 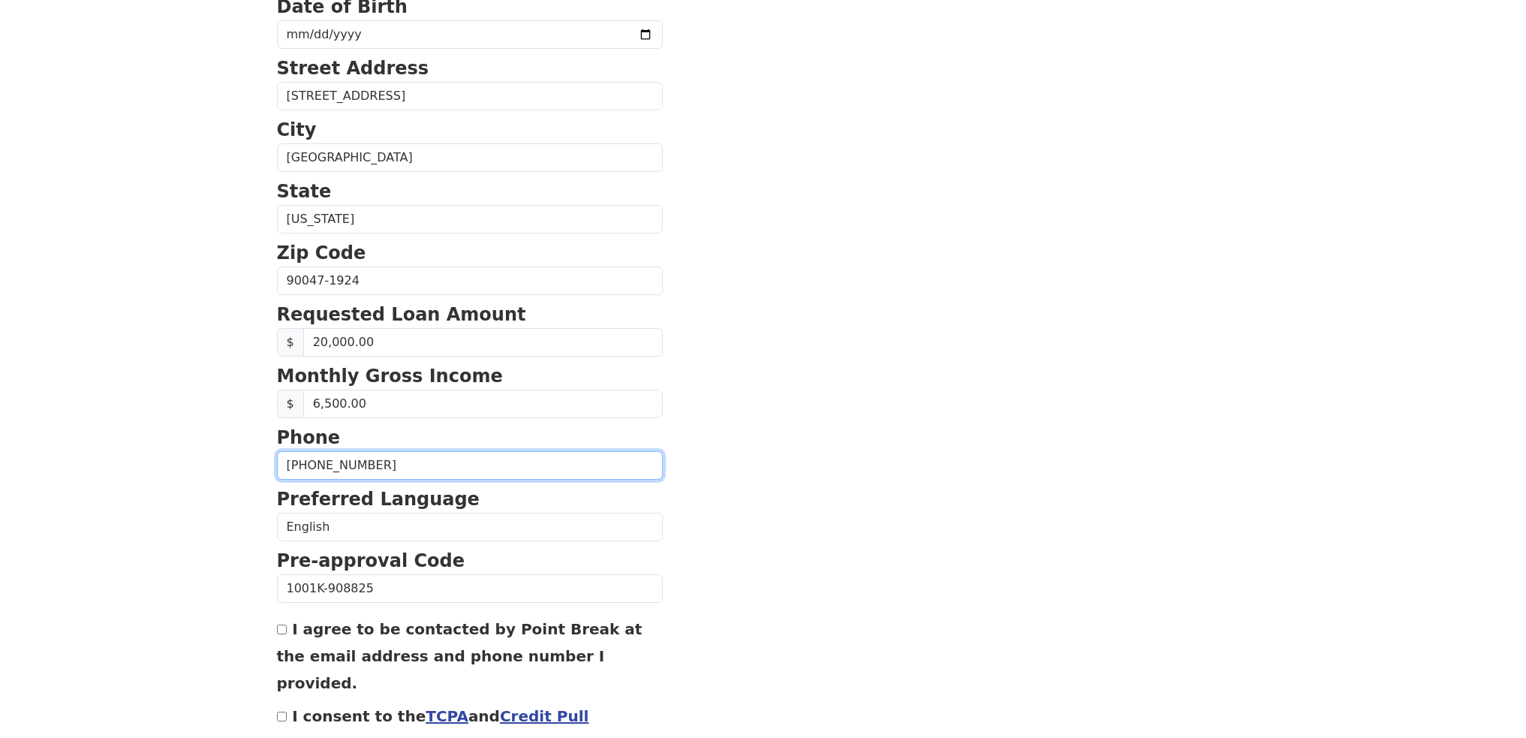 What do you see at coordinates (309, 438) in the screenshot?
I see `strong: Phone` at bounding box center [309, 438].